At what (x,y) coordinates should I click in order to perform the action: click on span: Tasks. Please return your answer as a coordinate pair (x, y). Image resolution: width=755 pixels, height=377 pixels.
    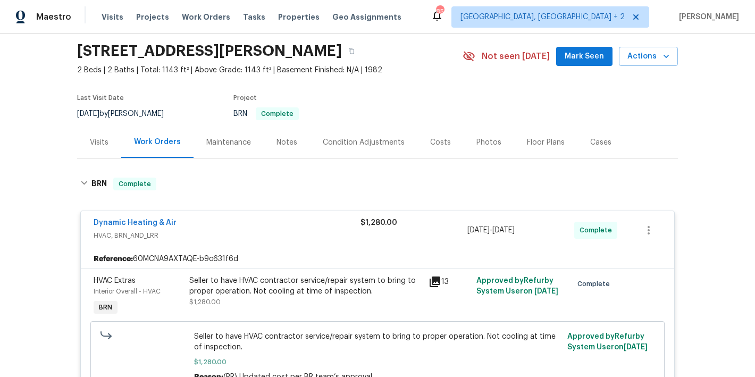
    Looking at the image, I should click on (254, 17).